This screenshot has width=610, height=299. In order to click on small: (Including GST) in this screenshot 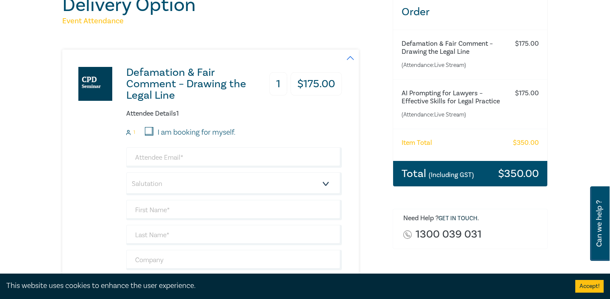, I will do `click(451, 175)`.